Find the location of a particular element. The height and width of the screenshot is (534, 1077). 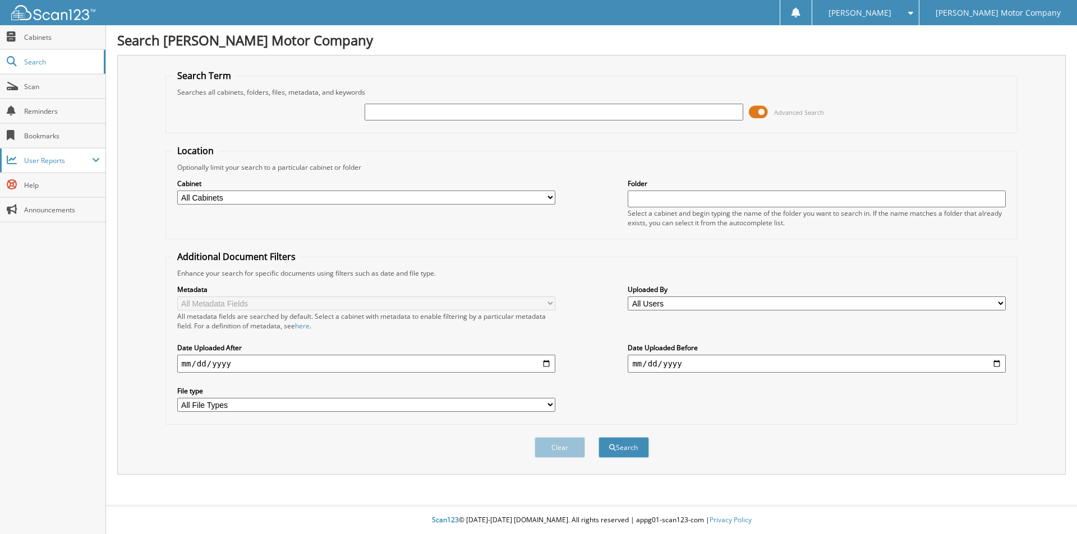

legend: Location is located at coordinates (195, 151).